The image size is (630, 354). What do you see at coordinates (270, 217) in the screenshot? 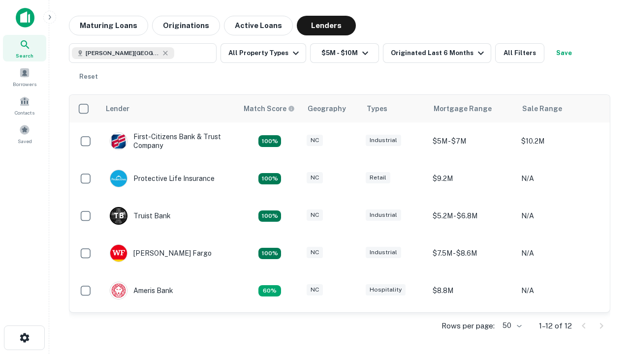
I see `div: Matching Properties: 3, hasApolloMatch: undefined` at bounding box center [270, 217].